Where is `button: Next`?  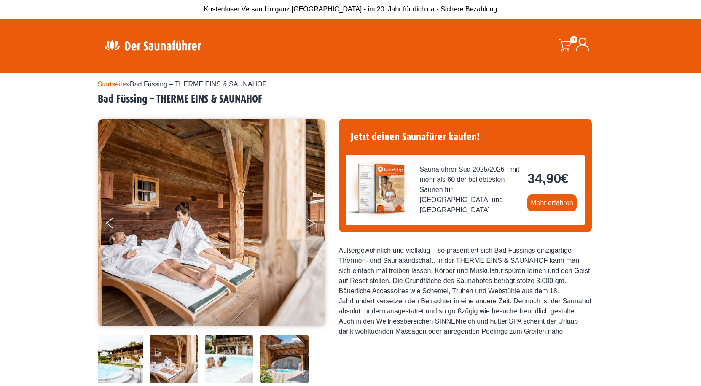 button: Next is located at coordinates (318, 225).